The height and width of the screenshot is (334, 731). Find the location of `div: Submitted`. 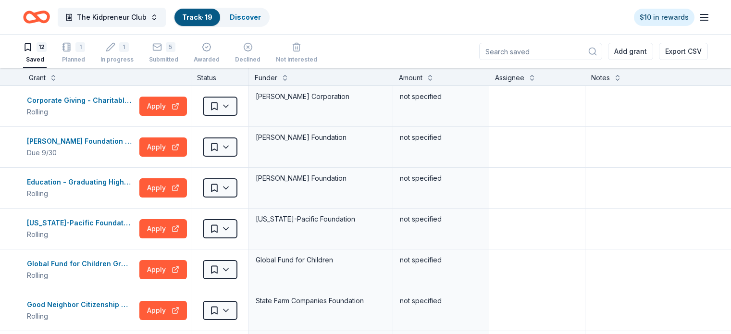

div: Submitted is located at coordinates (164, 60).